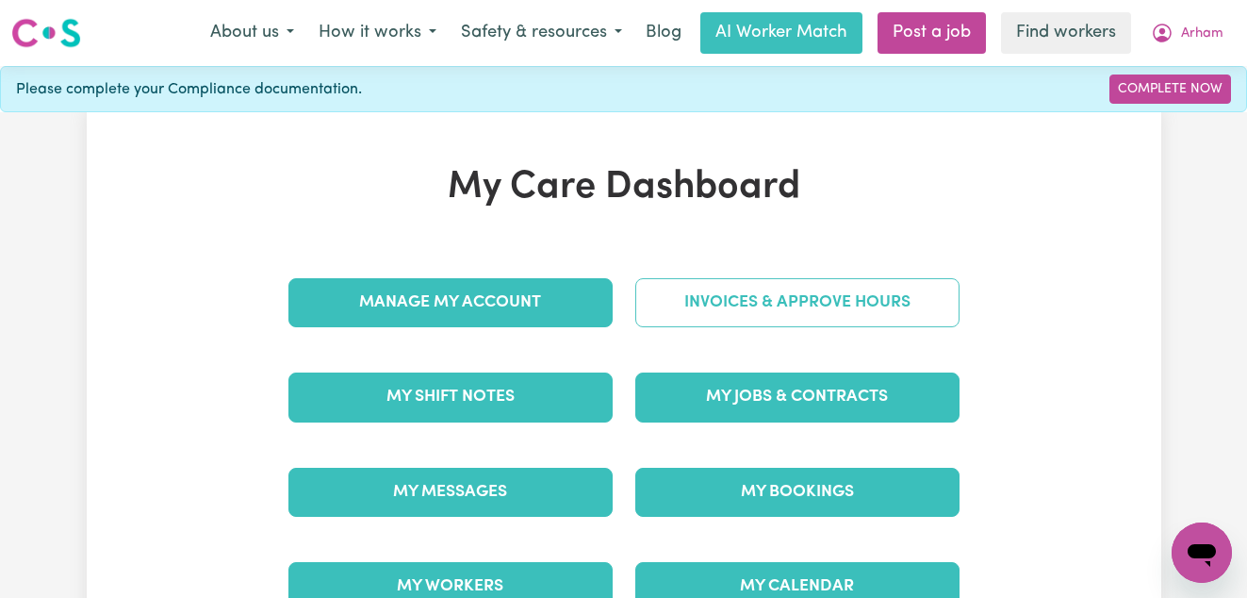 The width and height of the screenshot is (1247, 598). I want to click on a: Blog, so click(664, 33).